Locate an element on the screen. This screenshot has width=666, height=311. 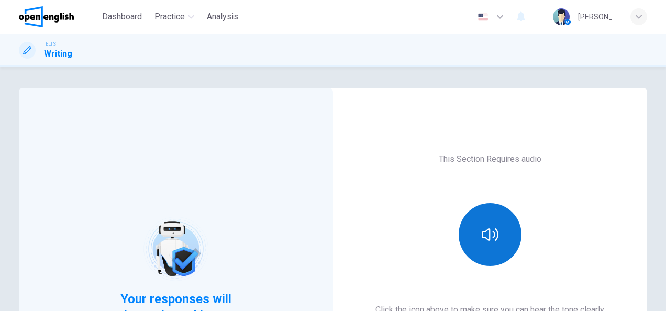
button: Analysis is located at coordinates (223, 17).